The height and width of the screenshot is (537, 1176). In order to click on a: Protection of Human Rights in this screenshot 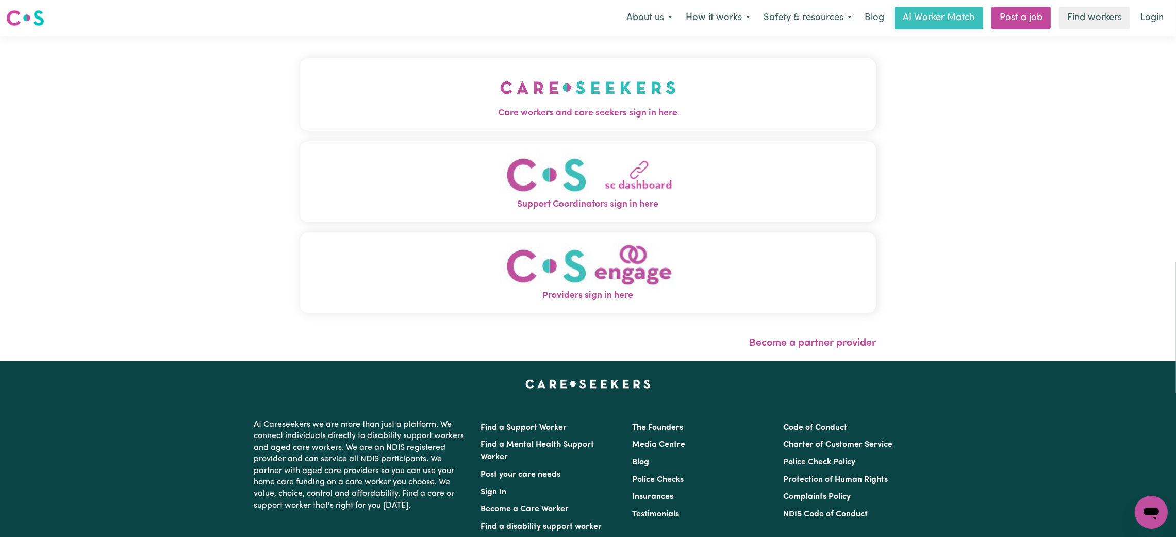, I will do `click(835, 480)`.